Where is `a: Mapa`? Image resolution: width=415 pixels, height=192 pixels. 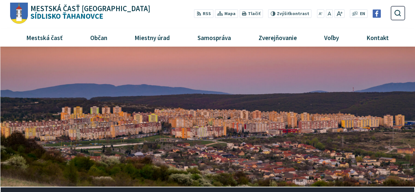
a: Mapa is located at coordinates (226, 13).